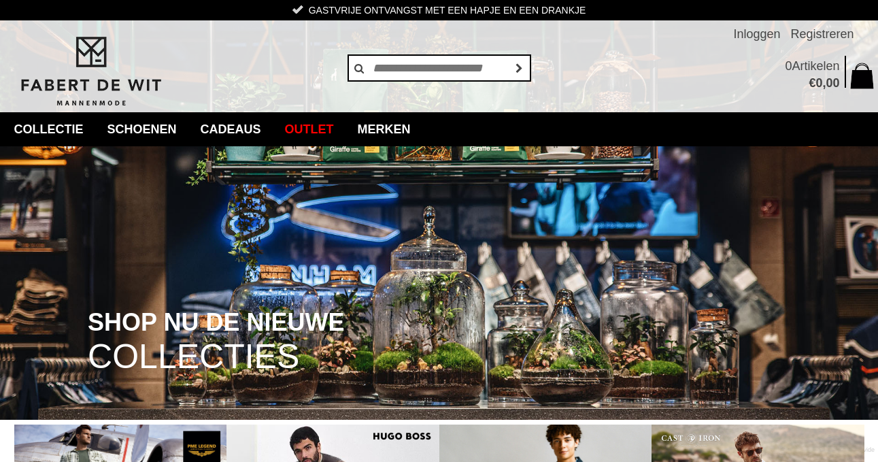 The width and height of the screenshot is (878, 462). What do you see at coordinates (216, 322) in the screenshot?
I see `span: SHOP NU DE NIEUWE` at bounding box center [216, 322].